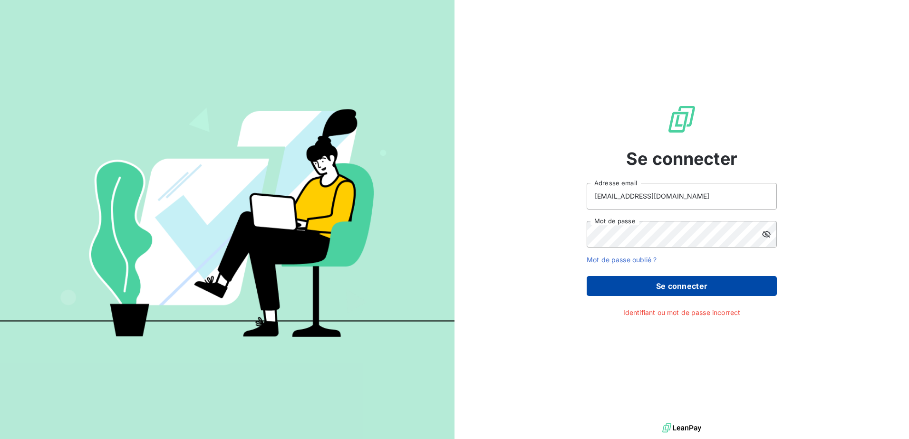 Image resolution: width=909 pixels, height=439 pixels. Describe the element at coordinates (681, 196) in the screenshot. I see `input: placeholder` at that location.